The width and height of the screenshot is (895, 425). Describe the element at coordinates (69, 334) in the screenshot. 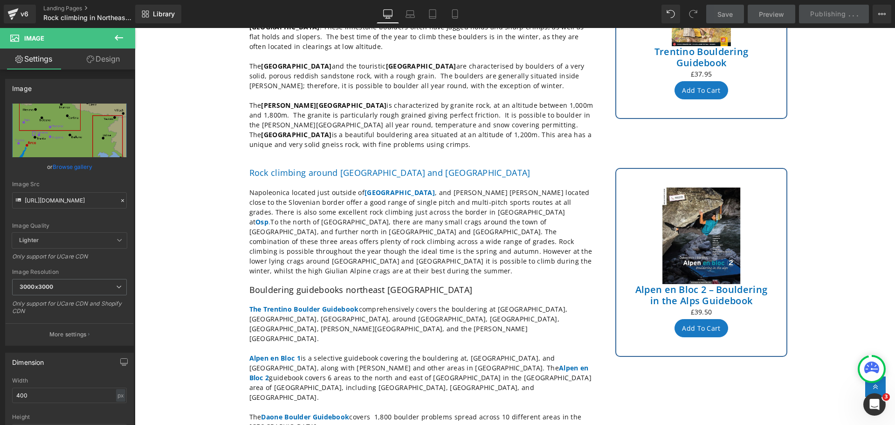

I see `button: More settings` at that location.